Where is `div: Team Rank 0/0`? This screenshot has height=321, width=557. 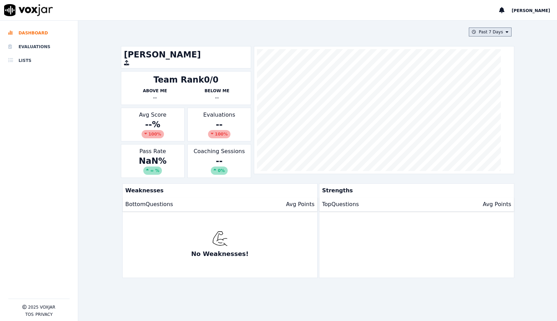 div: Team Rank 0/0 is located at coordinates (186, 80).